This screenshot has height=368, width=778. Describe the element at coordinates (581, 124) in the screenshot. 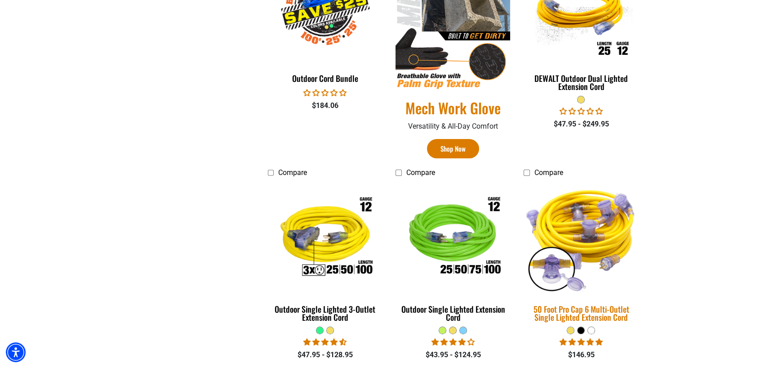

I see `div: $47.95 - $249.95` at that location.